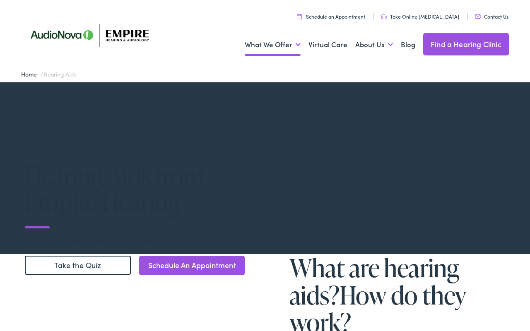  What do you see at coordinates (60, 74) in the screenshot?
I see `span: Hearing Aids` at bounding box center [60, 74].